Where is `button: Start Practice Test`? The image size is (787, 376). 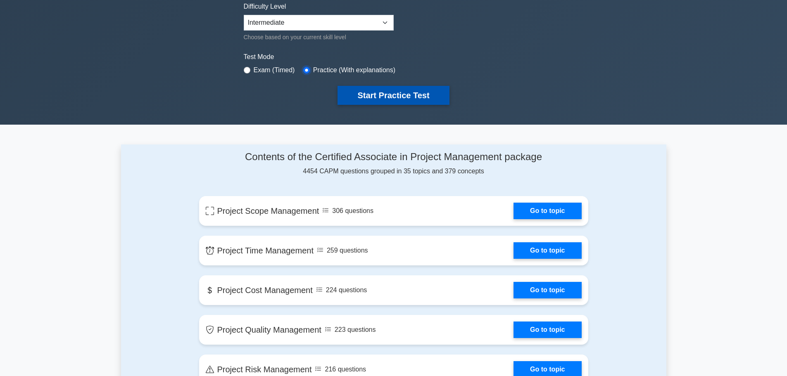
button: Start Practice Test is located at coordinates (393, 95).